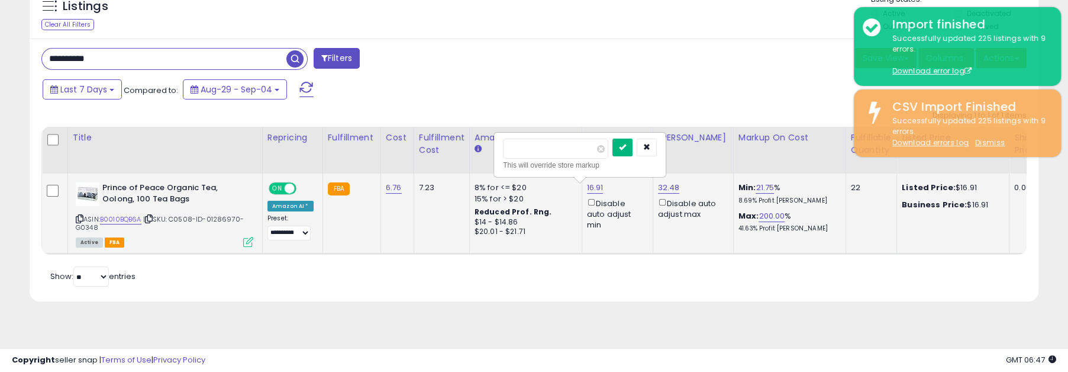  What do you see at coordinates (304, 188) in the screenshot?
I see `span: OFF` at bounding box center [304, 188].